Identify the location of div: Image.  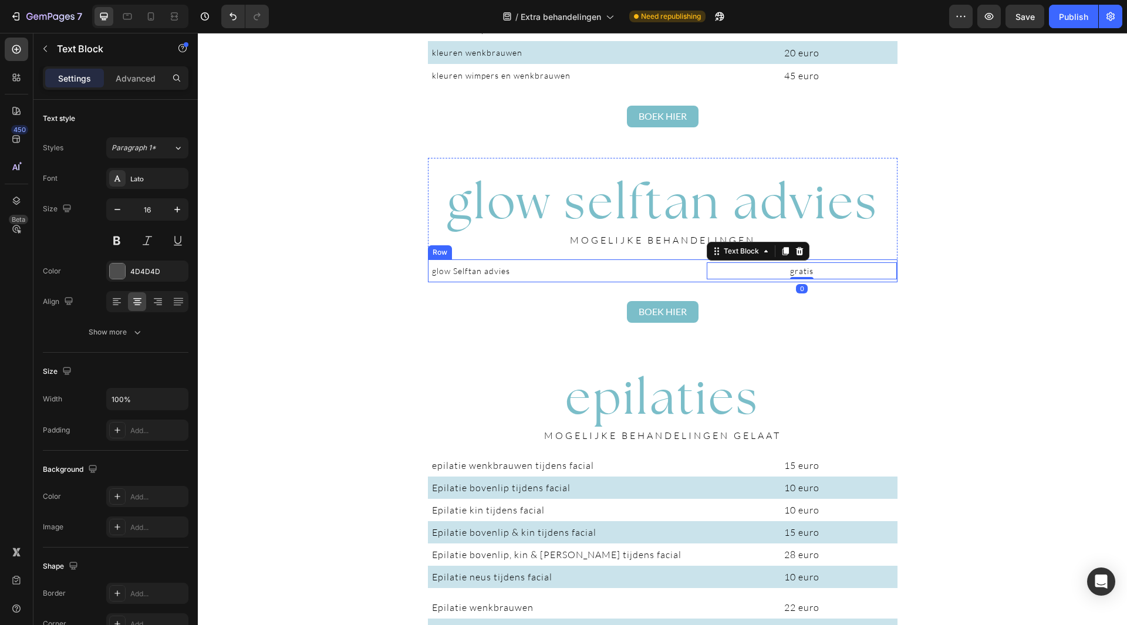
(53, 527).